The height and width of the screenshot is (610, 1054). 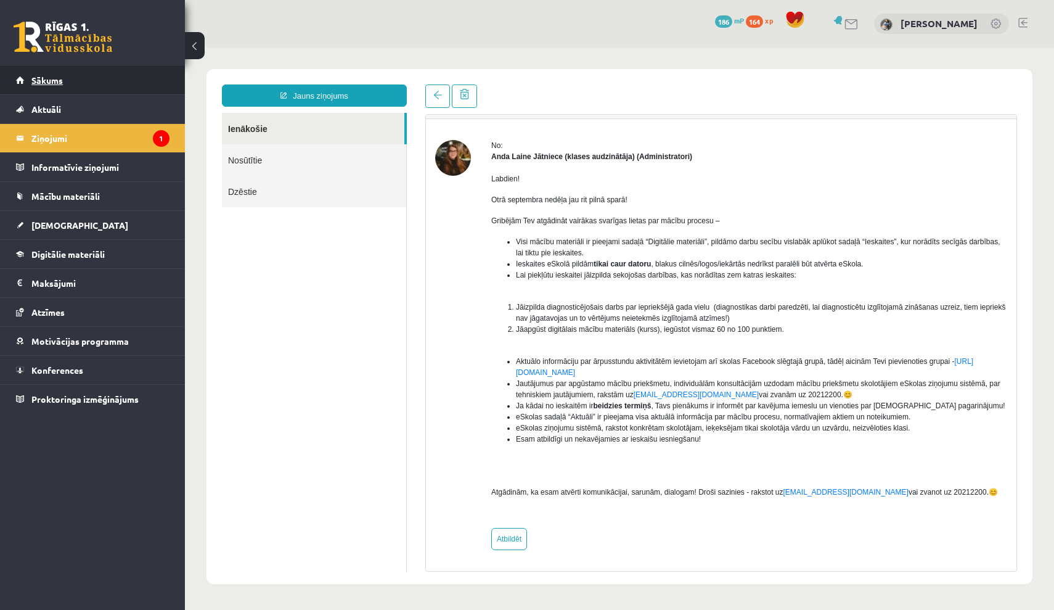 What do you see at coordinates (576, 265) in the screenshot?
I see `span: Jāizpilda diagnosticējošais darbs par iepriekšējā gada vielu (diagnostikas darbi paredzēti, lai d...` at bounding box center [576, 265].